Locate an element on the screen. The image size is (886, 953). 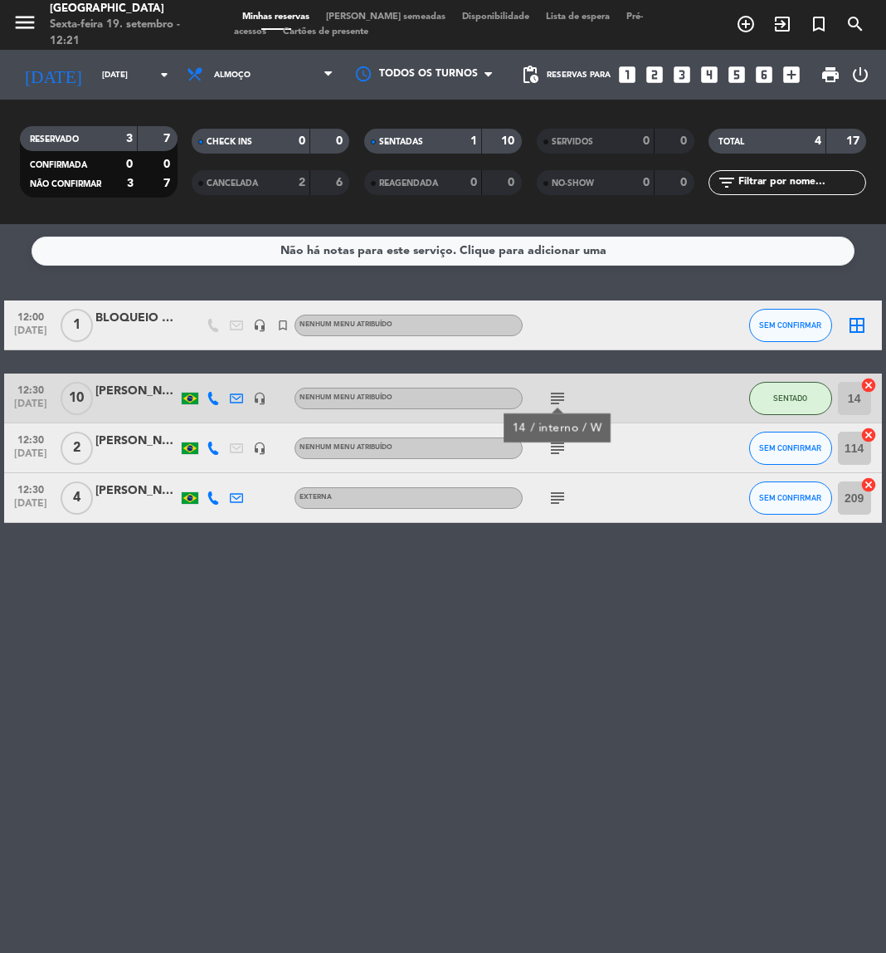
div: 14 / interno / W is located at coordinates (558, 427).